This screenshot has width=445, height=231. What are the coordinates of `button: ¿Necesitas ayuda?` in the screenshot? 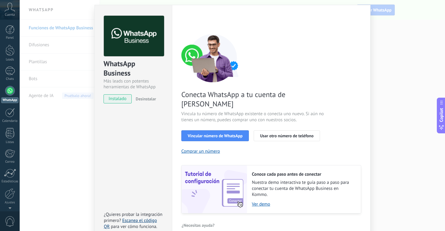 It's located at (198, 226).